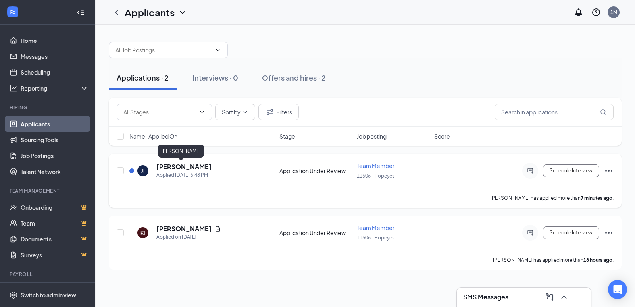  What do you see at coordinates (231, 112) in the screenshot?
I see `span: Sort by` at bounding box center [231, 112].